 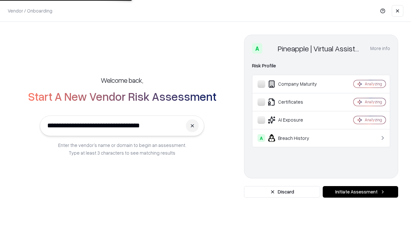 I want to click on div: Certificates, so click(x=295, y=102).